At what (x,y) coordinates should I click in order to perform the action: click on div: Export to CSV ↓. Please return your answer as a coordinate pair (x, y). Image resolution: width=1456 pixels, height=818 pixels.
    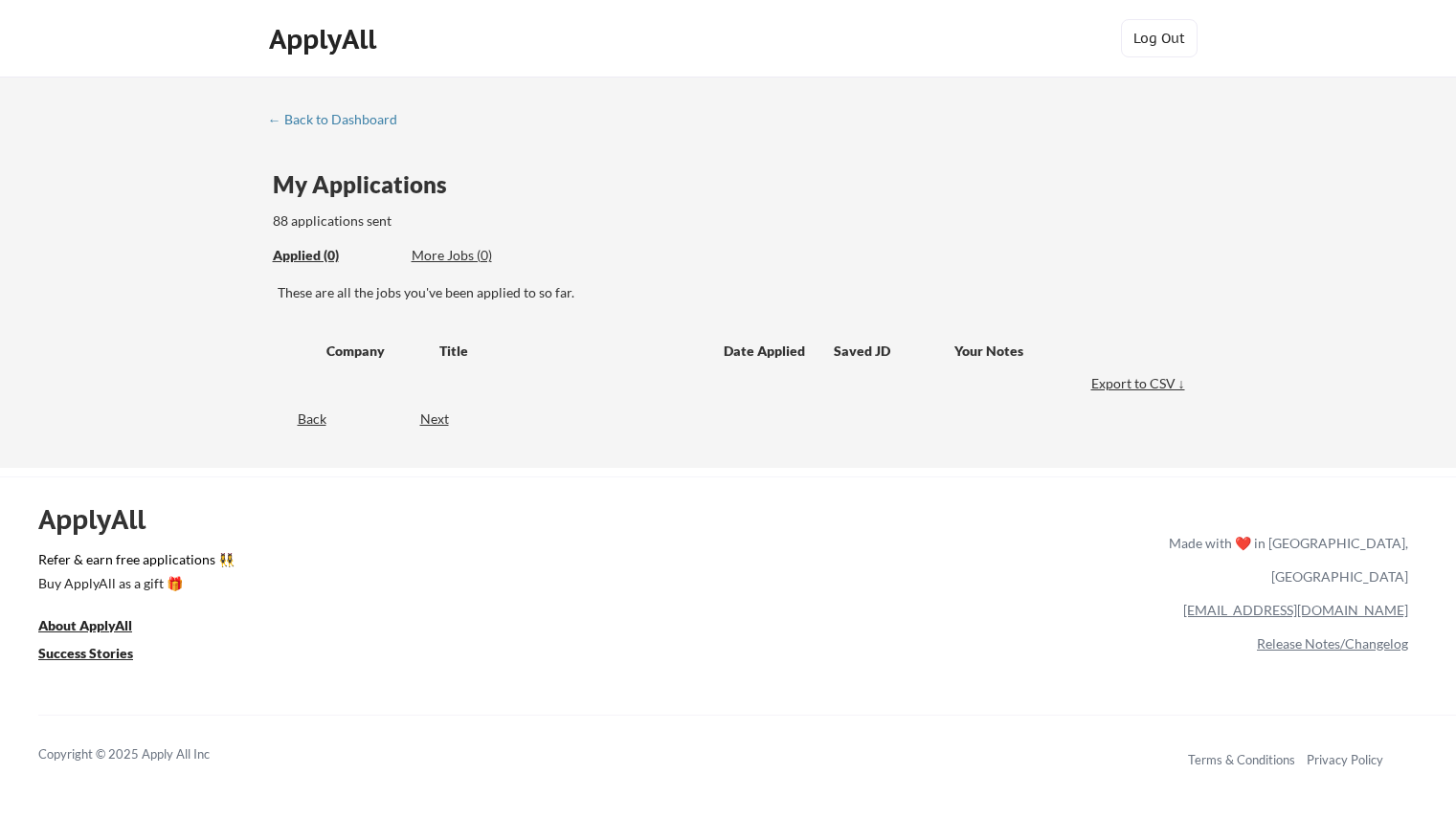
    Looking at the image, I should click on (1141, 383).